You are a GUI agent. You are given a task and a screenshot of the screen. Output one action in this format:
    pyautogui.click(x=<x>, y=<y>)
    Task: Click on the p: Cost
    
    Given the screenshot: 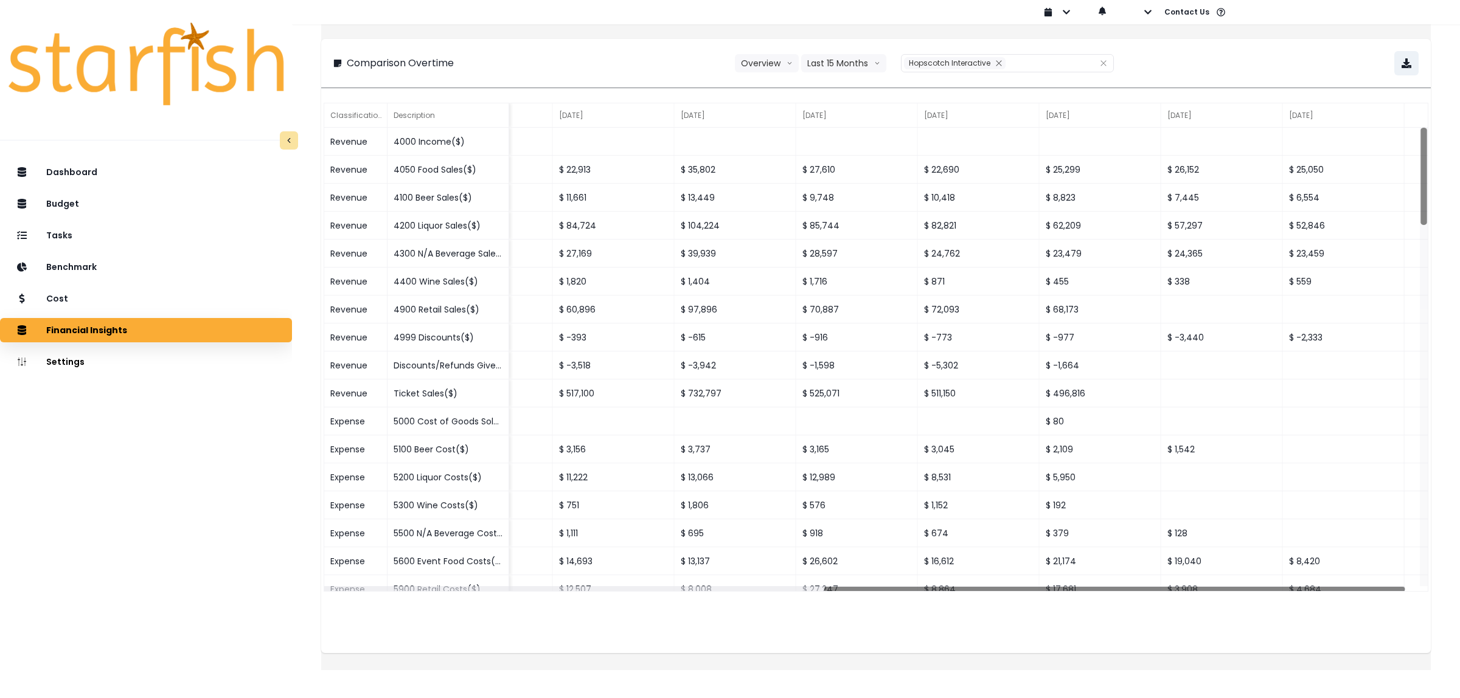 What is the action you would take?
    pyautogui.click(x=57, y=299)
    